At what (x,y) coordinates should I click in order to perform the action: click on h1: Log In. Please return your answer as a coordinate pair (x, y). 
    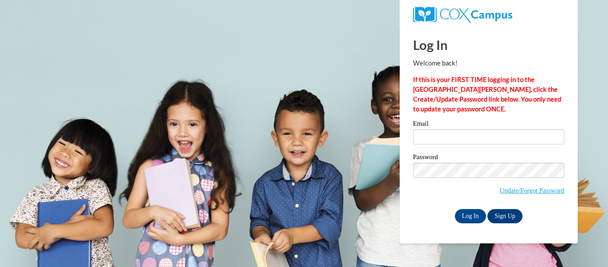
    Looking at the image, I should click on (489, 45).